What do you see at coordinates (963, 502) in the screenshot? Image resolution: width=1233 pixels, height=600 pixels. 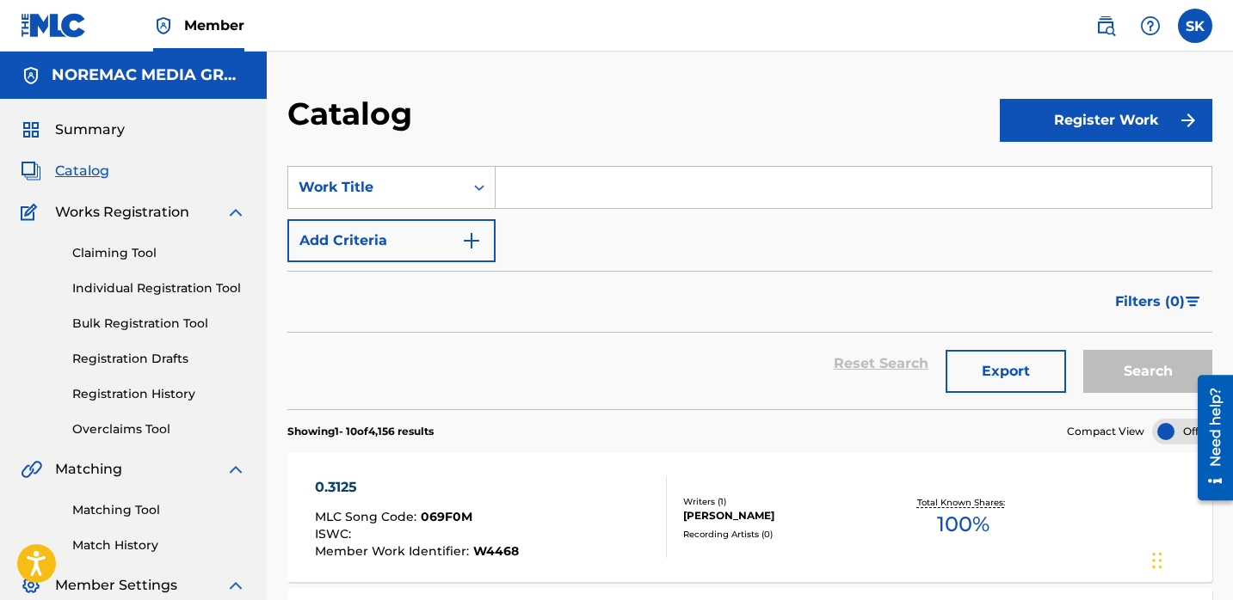 I see `p: Total Known Shares:` at bounding box center [963, 502].